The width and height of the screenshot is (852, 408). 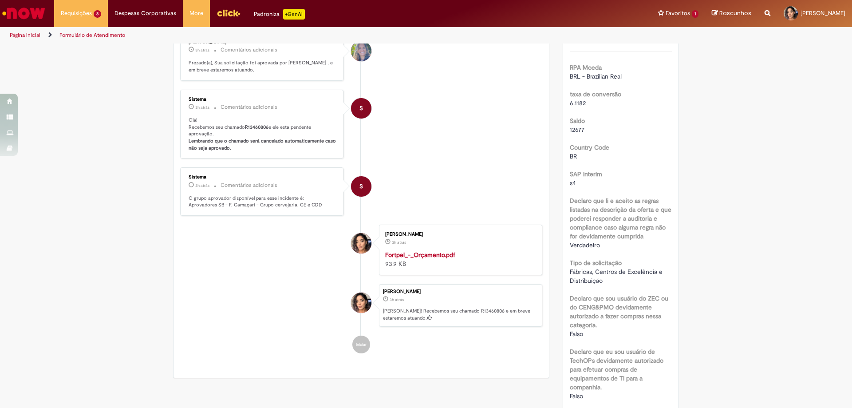 I want to click on b: Tipo de solicitação, so click(x=595, y=263).